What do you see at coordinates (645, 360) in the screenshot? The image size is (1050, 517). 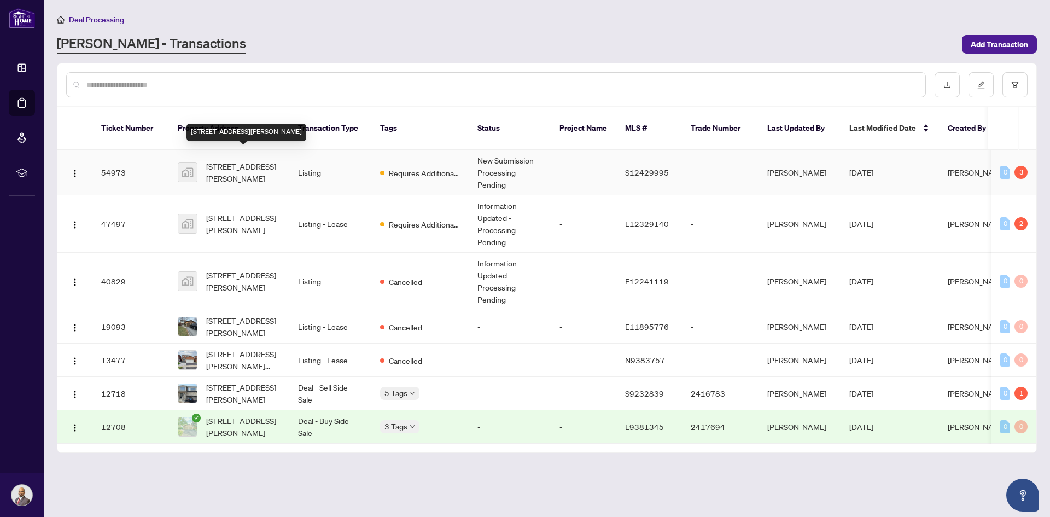 I see `span: N9383757` at bounding box center [645, 360].